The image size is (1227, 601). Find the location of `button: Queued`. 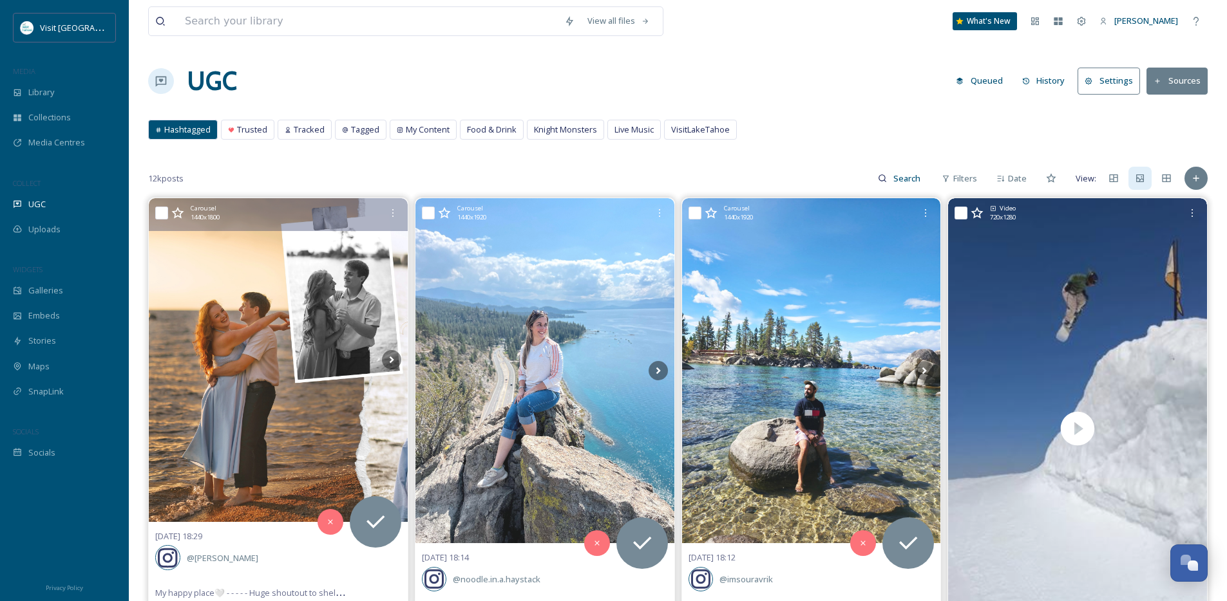

button: Queued is located at coordinates (979, 80).